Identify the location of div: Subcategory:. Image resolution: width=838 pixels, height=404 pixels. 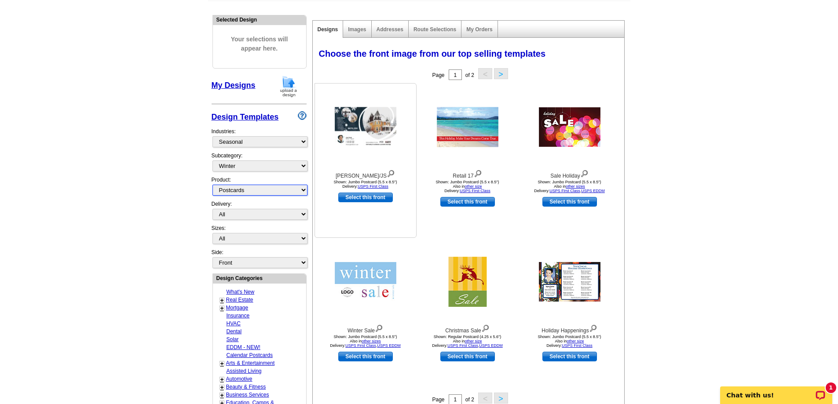
(259, 164).